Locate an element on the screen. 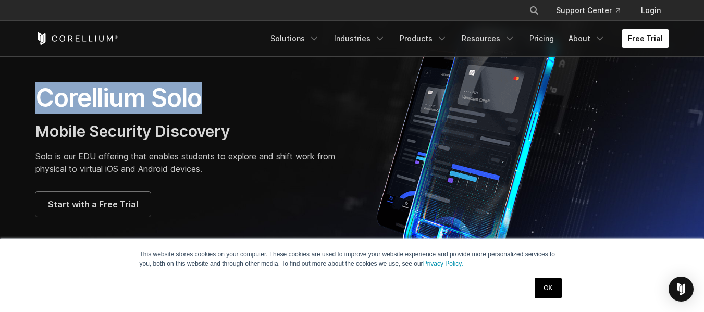 This screenshot has height=312, width=704. span: Start with a Free Trial is located at coordinates (93, 204).